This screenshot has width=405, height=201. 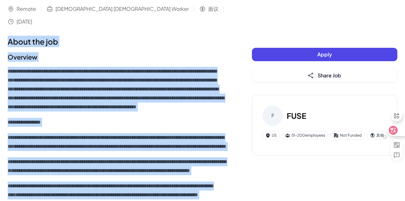 I want to click on h1: About the job, so click(x=117, y=41).